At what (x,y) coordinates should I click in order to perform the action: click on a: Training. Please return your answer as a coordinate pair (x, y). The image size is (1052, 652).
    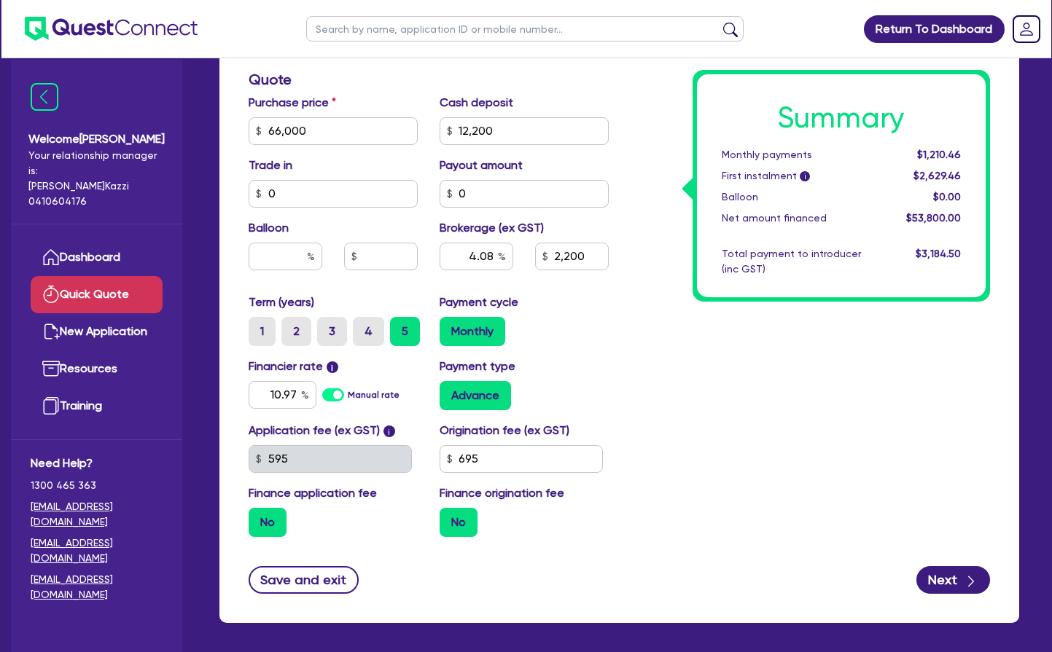
    Looking at the image, I should click on (96, 406).